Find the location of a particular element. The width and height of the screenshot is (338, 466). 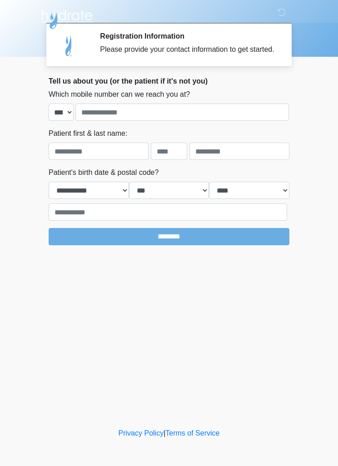

label: Patient's birth date & postal code? is located at coordinates (103, 172).